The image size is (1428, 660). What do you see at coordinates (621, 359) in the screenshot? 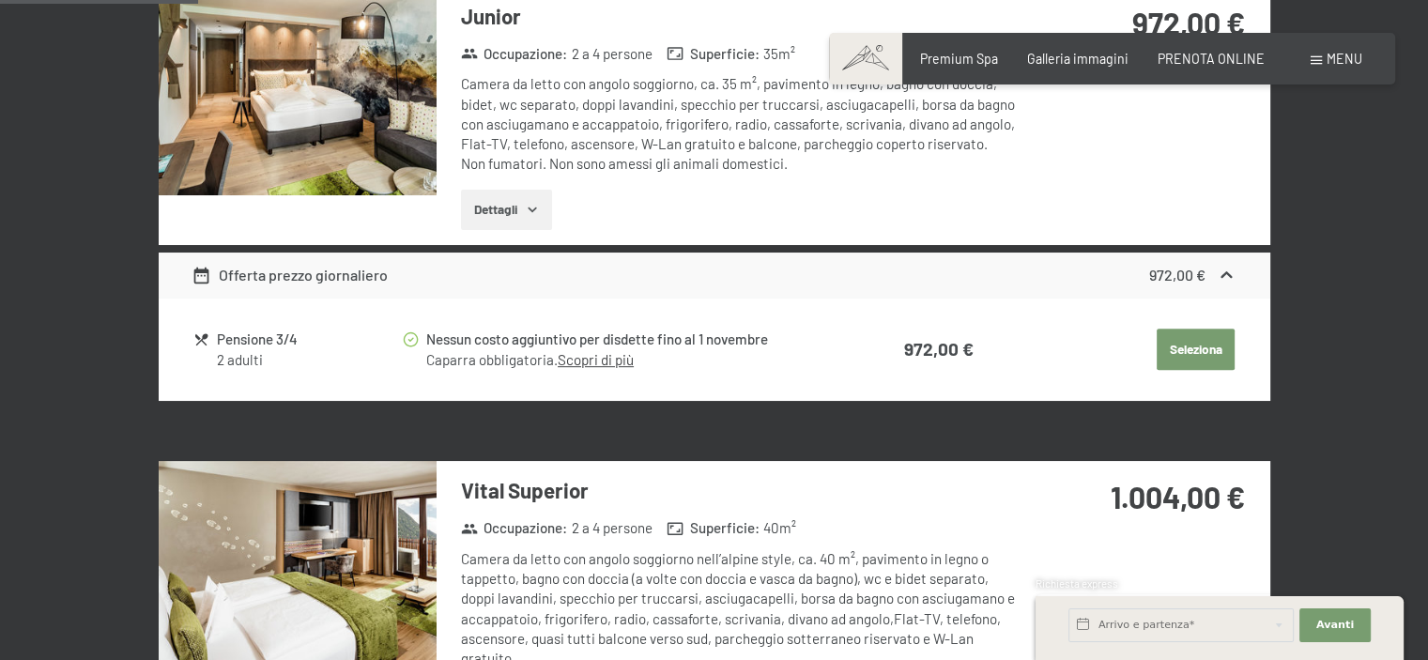
I see `div: Caparra obbligatoria.` at bounding box center [621, 359].